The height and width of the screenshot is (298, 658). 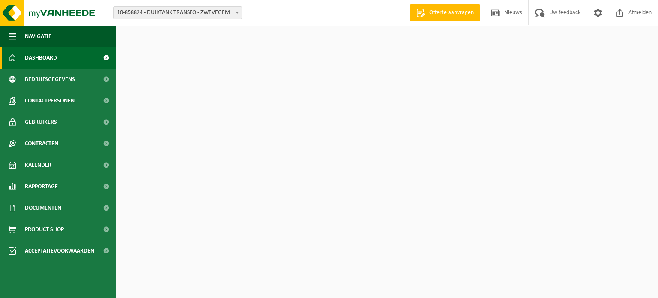 What do you see at coordinates (41, 186) in the screenshot?
I see `span: Rapportage` at bounding box center [41, 186].